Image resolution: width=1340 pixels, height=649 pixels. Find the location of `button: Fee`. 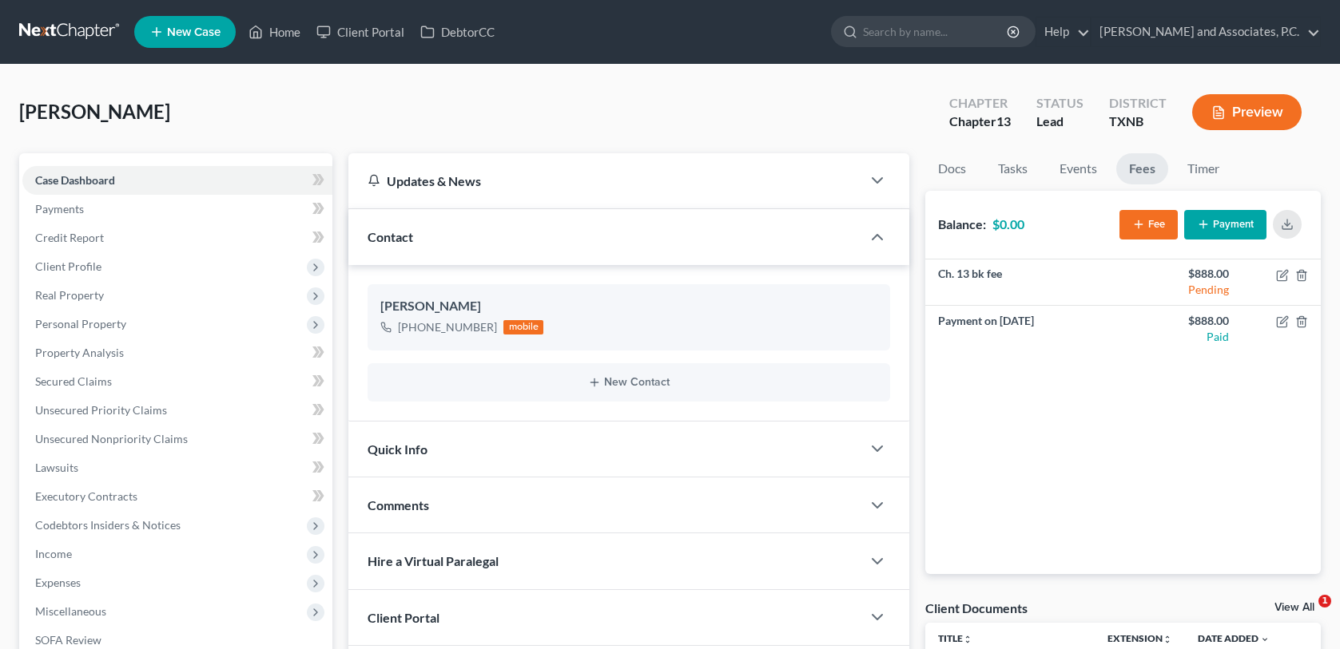

button: Fee is located at coordinates (1148, 224).